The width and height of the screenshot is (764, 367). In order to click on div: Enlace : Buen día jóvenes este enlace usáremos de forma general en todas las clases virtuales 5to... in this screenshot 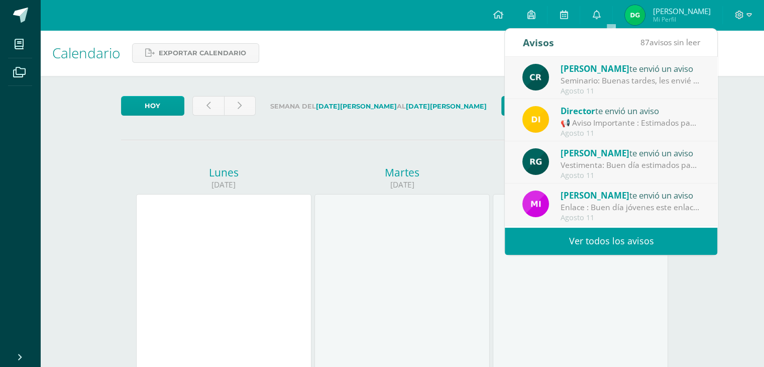, I will do `click(630, 207)`.